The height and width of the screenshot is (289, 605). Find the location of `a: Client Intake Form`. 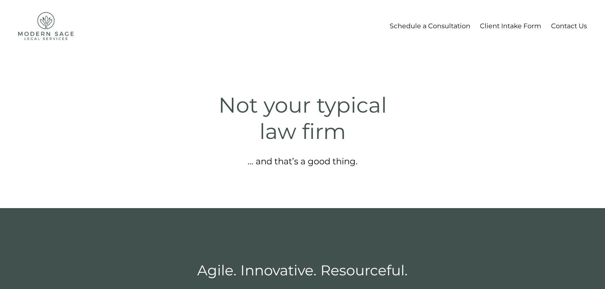

a: Client Intake Form is located at coordinates (510, 26).